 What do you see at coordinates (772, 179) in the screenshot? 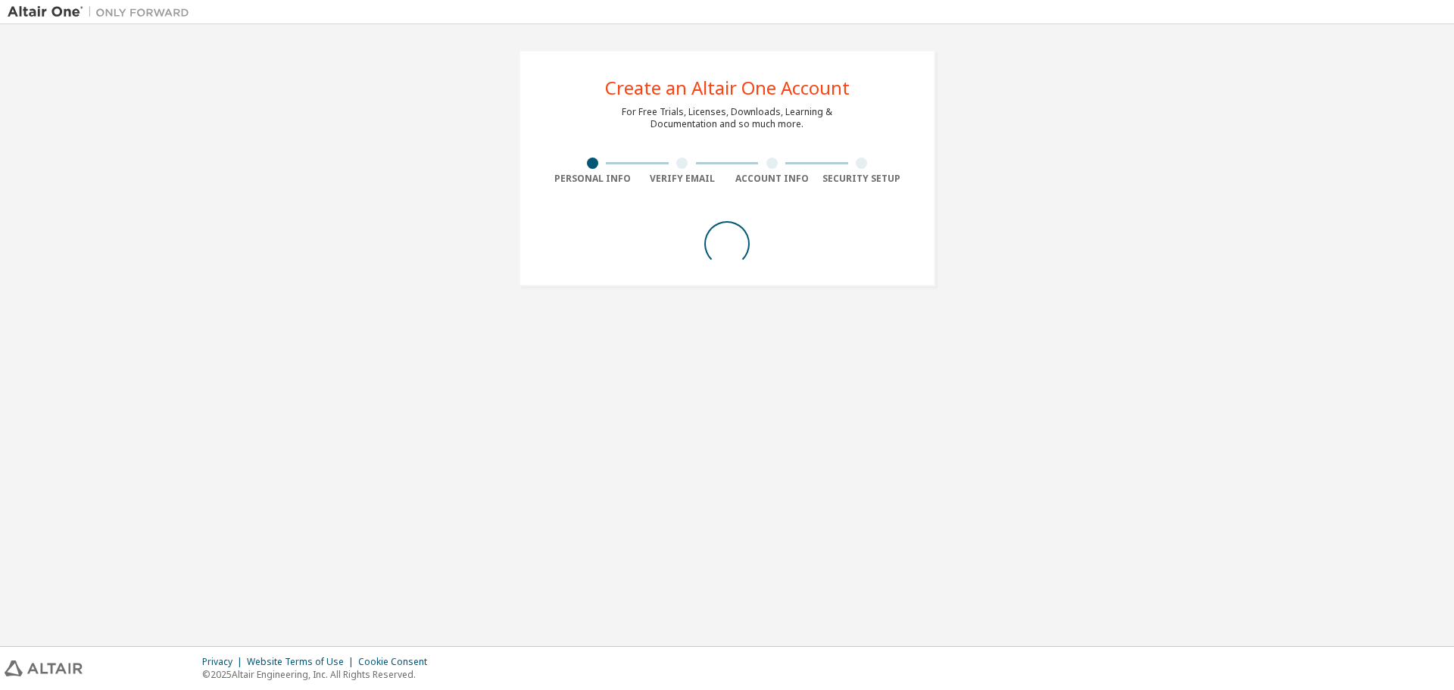
I see `div: Account Info` at bounding box center [772, 179].